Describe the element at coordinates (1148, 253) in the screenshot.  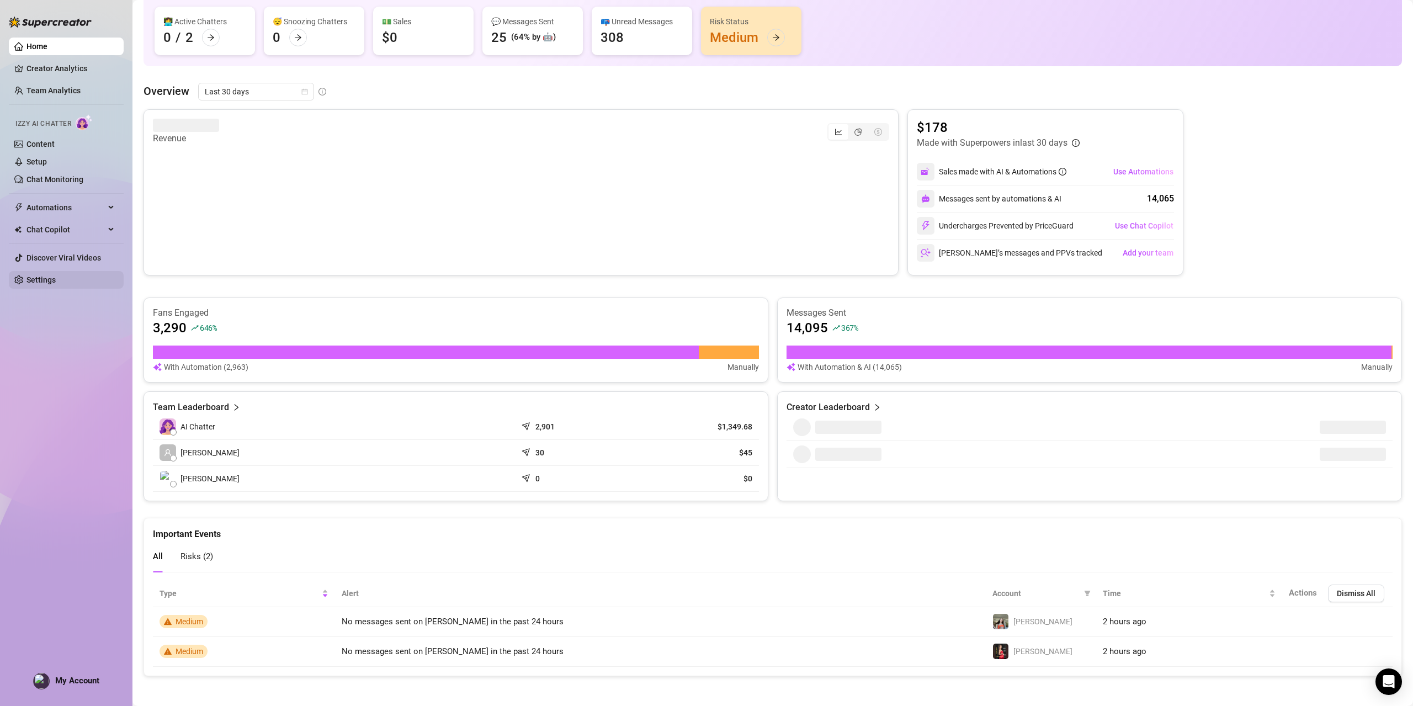
I see `span: Add your team` at that location.